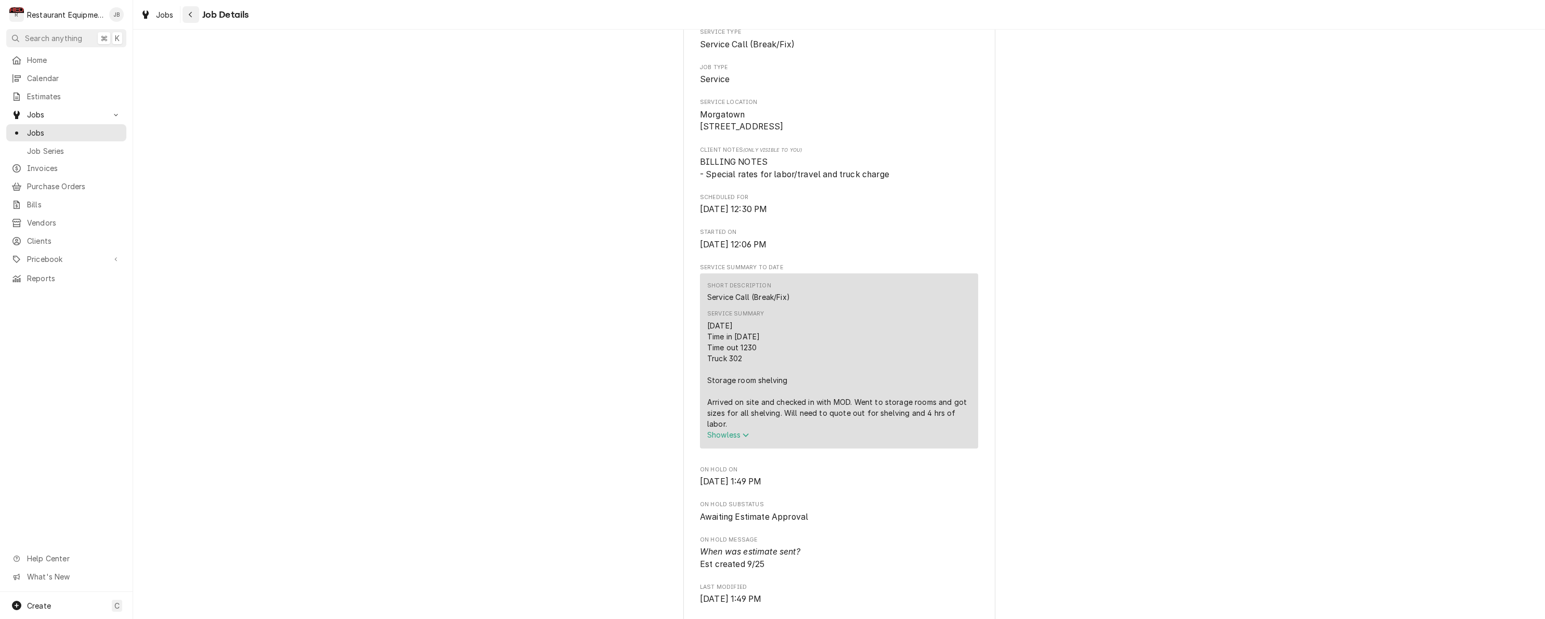  What do you see at coordinates (750, 552) in the screenshot?
I see `i: When was estimate sent?` at bounding box center [750, 552].